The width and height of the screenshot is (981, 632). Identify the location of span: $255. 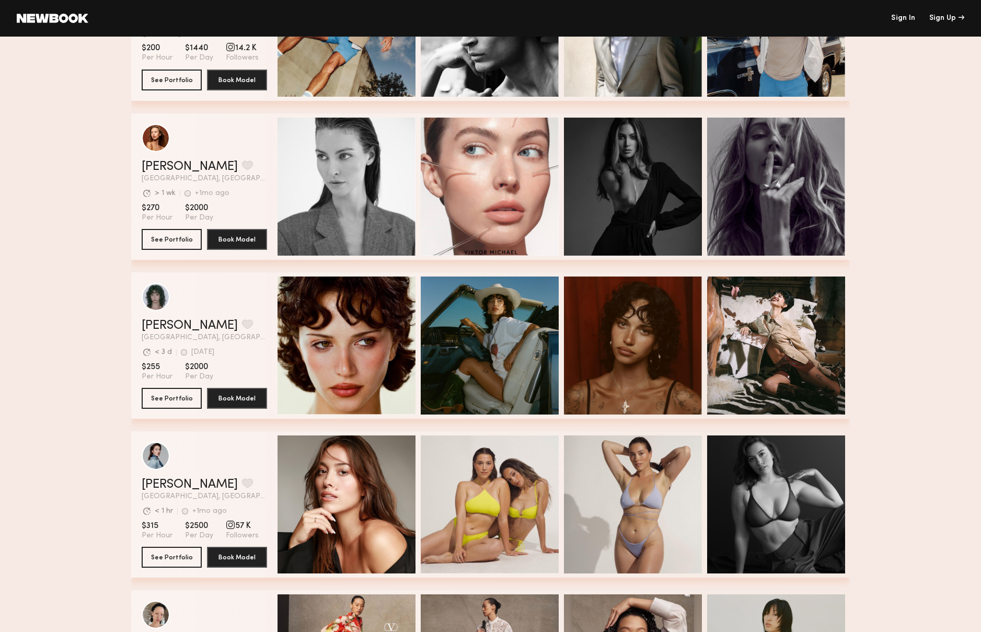
(157, 367).